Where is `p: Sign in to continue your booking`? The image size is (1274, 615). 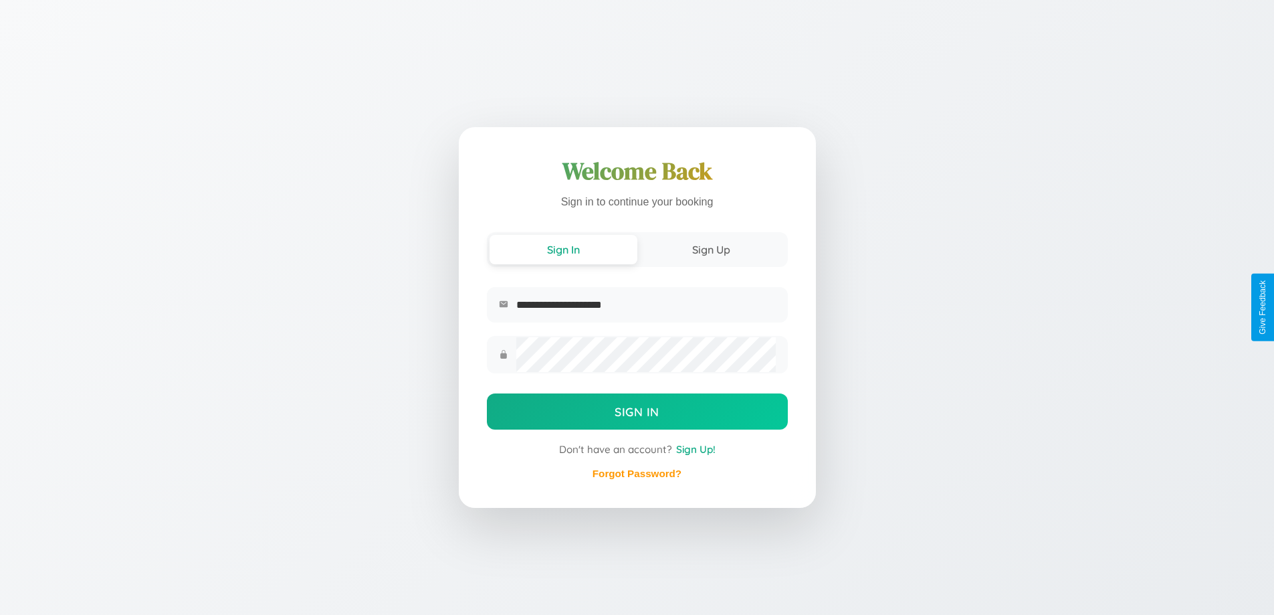
p: Sign in to continue your booking is located at coordinates (637, 202).